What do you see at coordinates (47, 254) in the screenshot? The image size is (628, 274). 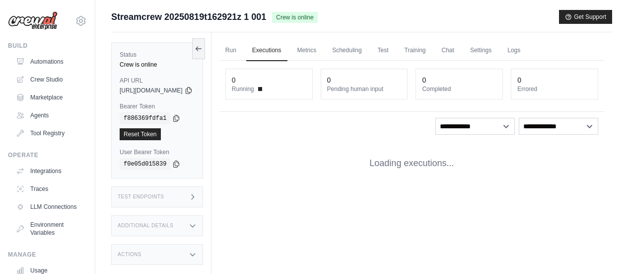 I see `div: Manage` at bounding box center [47, 254].